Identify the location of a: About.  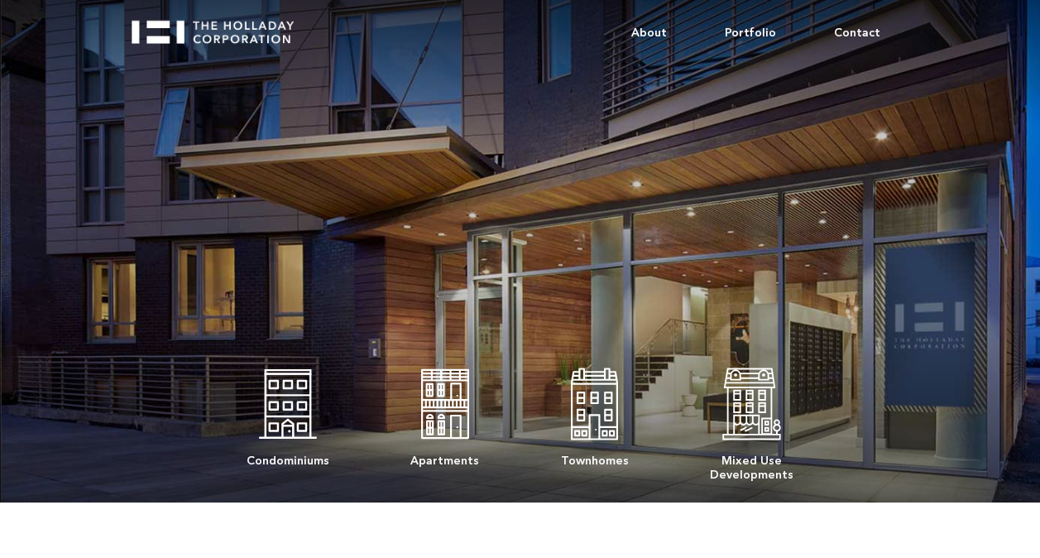
(649, 33).